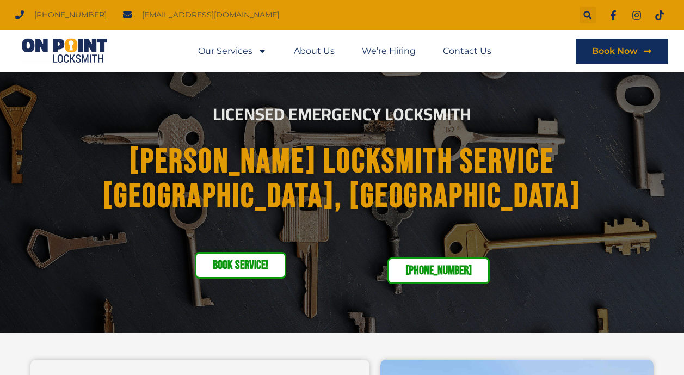 This screenshot has height=375, width=684. I want to click on a: We’re Hiring, so click(388, 51).